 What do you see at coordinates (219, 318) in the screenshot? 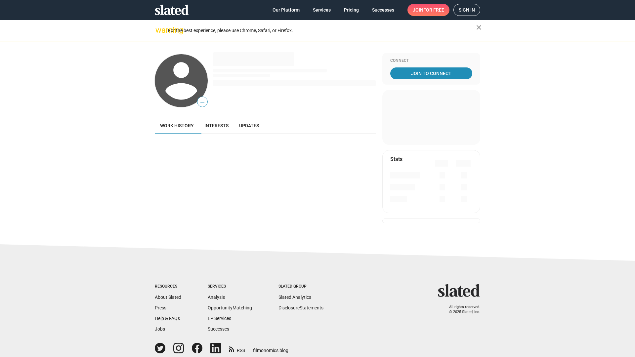
I see `a: EP Services` at bounding box center [219, 318].